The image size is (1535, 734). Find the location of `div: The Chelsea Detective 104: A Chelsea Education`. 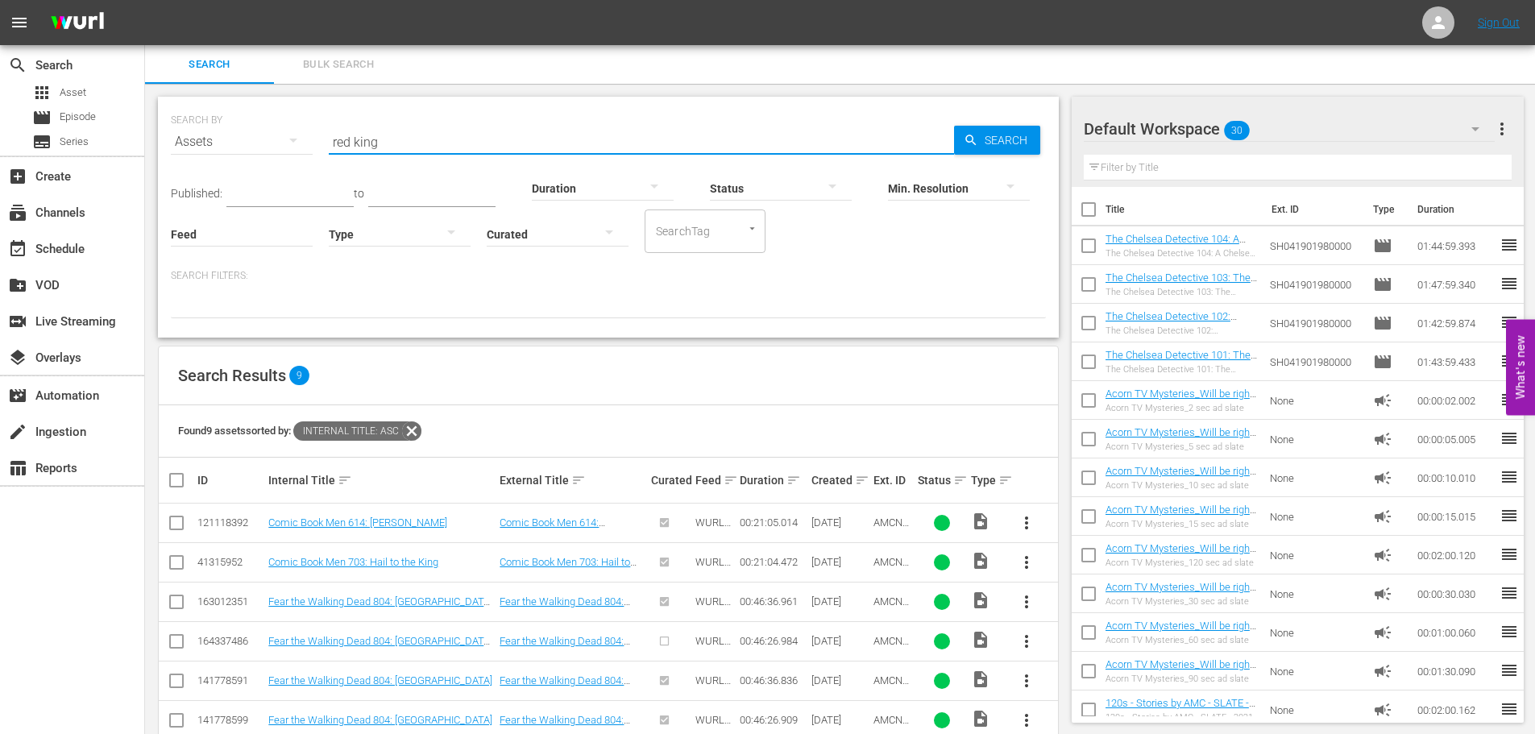

div: The Chelsea Detective 104: A Chelsea Education is located at coordinates (1181, 253).